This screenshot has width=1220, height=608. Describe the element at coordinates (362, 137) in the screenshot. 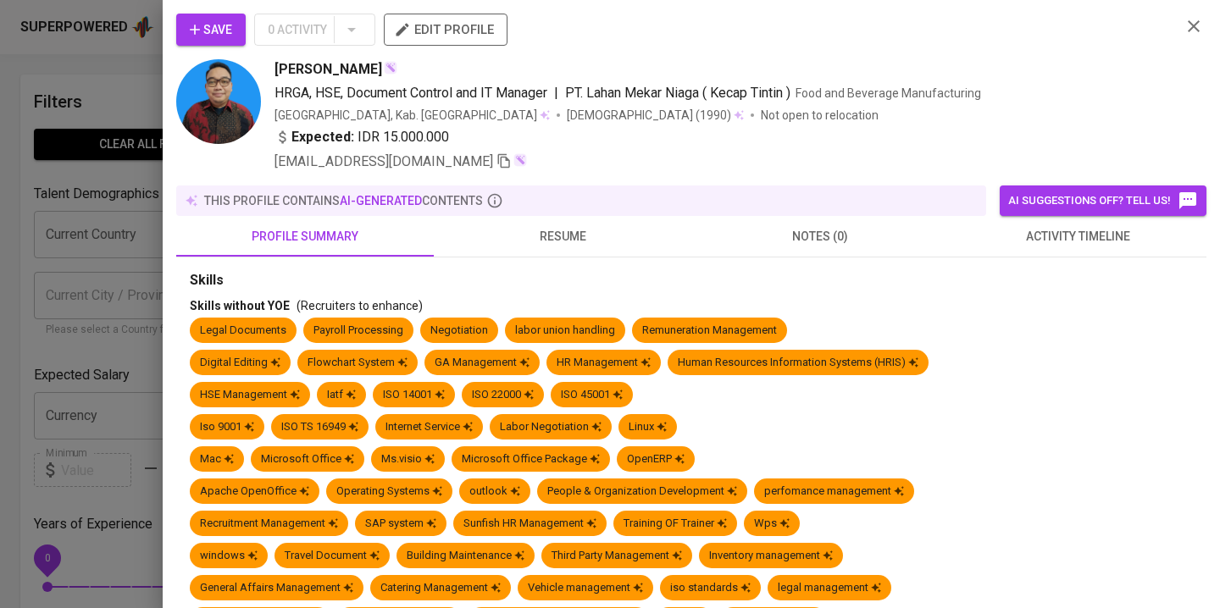

I see `div: IDR 15.000.000` at that location.